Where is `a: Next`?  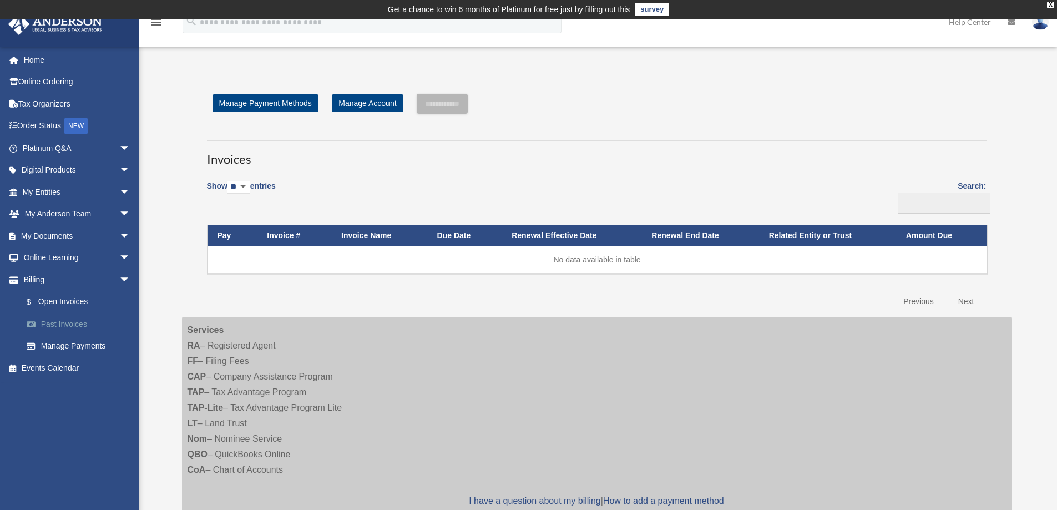 a: Next is located at coordinates (966, 301).